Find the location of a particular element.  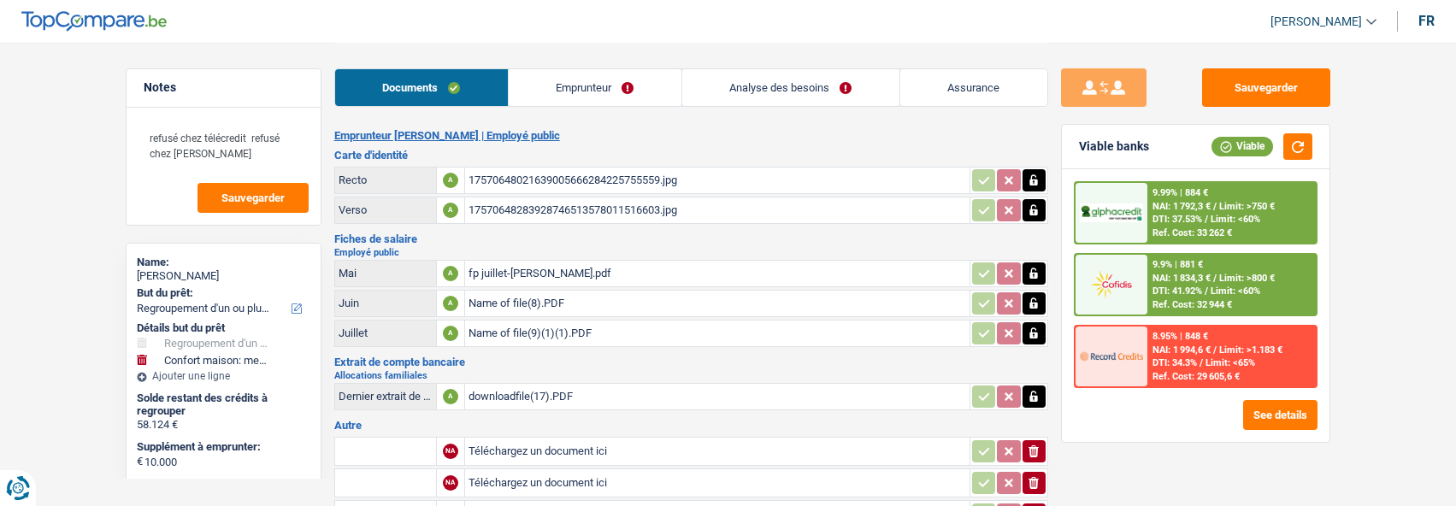

div: Détails but du prêt is located at coordinates (223, 328).